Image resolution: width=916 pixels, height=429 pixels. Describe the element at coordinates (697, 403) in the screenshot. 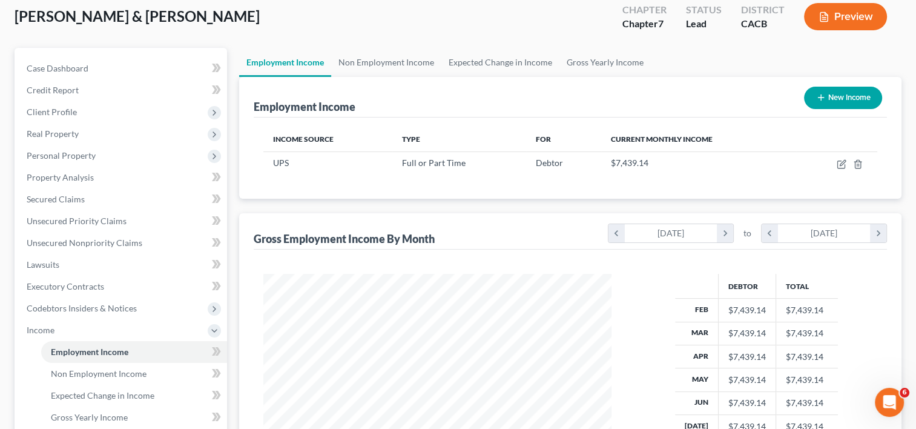

I see `th: Jun` at that location.